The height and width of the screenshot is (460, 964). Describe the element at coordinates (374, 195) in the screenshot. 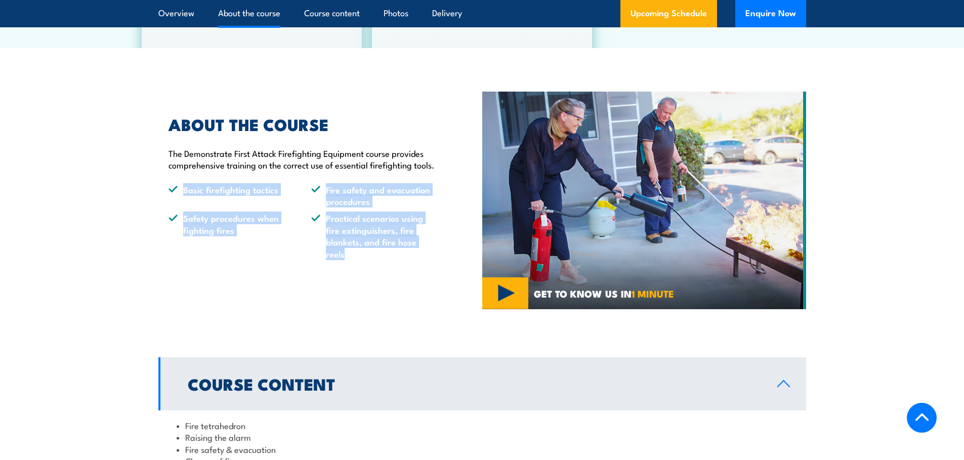

I see `li: Fire safety and evacuation procedures` at that location.